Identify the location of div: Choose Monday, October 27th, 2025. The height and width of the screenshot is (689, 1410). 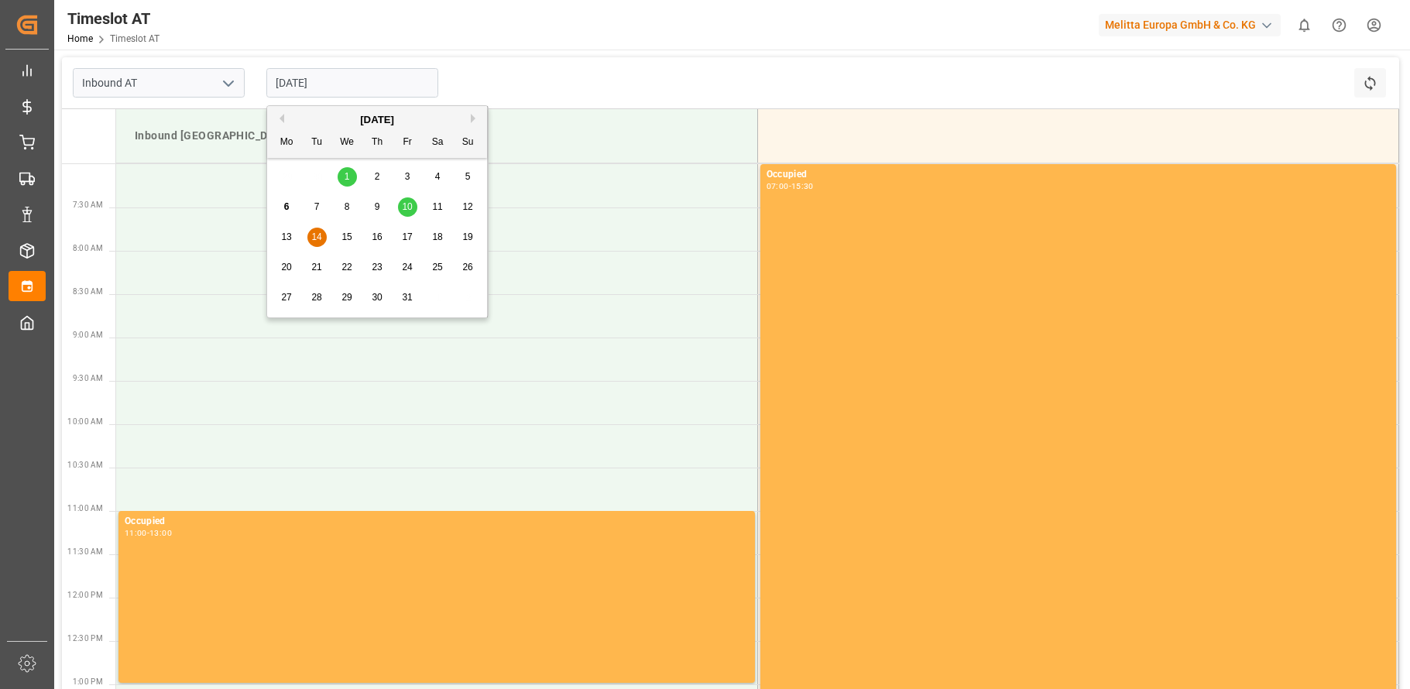
(286, 297).